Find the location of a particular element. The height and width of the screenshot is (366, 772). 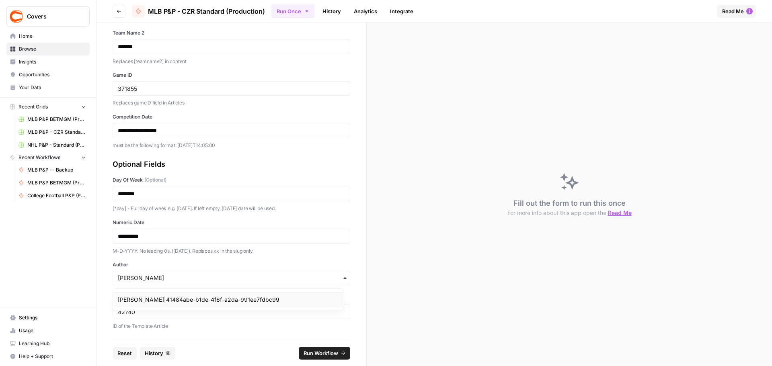

a: Browse is located at coordinates (48, 49).